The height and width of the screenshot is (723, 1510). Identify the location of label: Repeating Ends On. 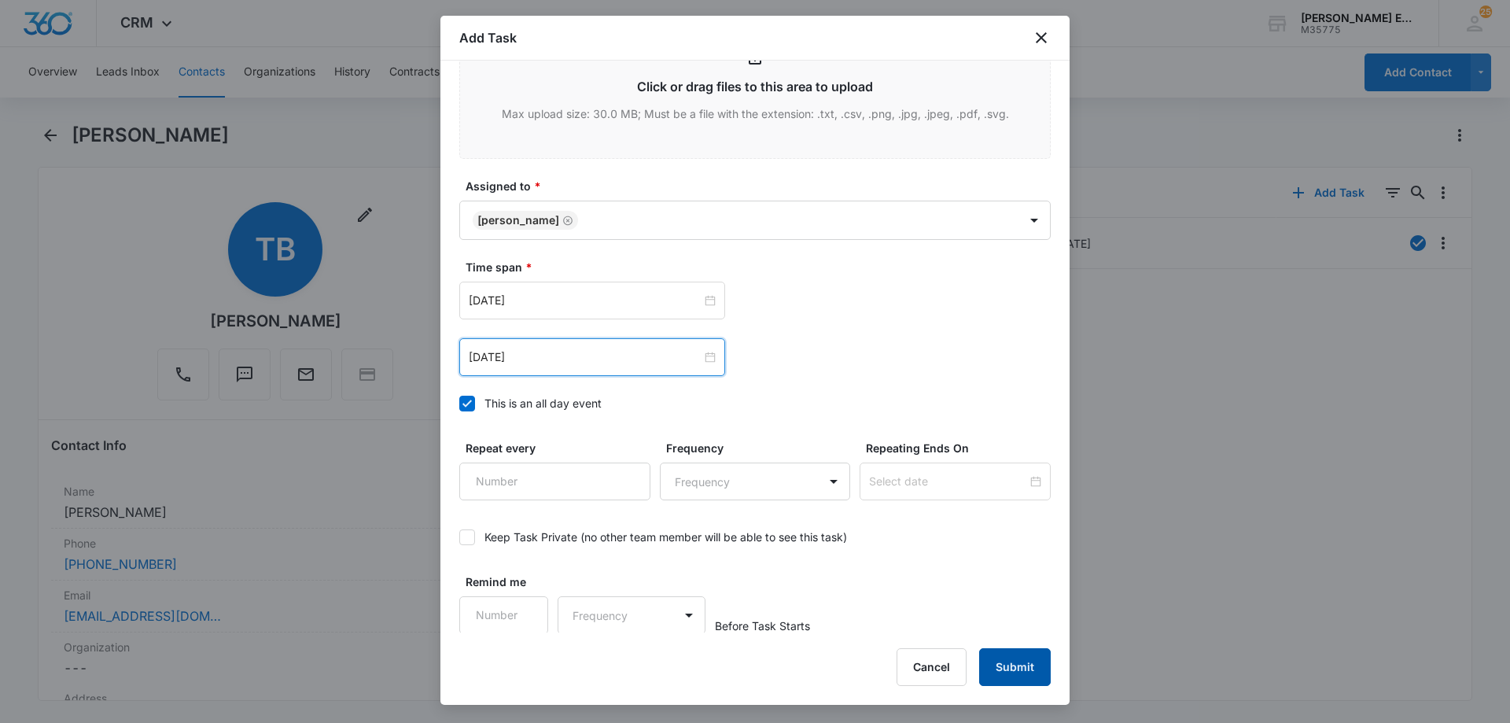
(961, 447).